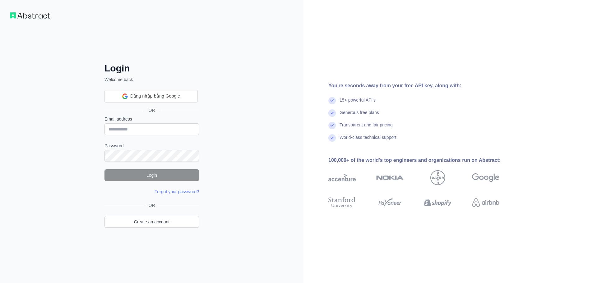  What do you see at coordinates (152, 146) in the screenshot?
I see `label: Password` at bounding box center [152, 146].